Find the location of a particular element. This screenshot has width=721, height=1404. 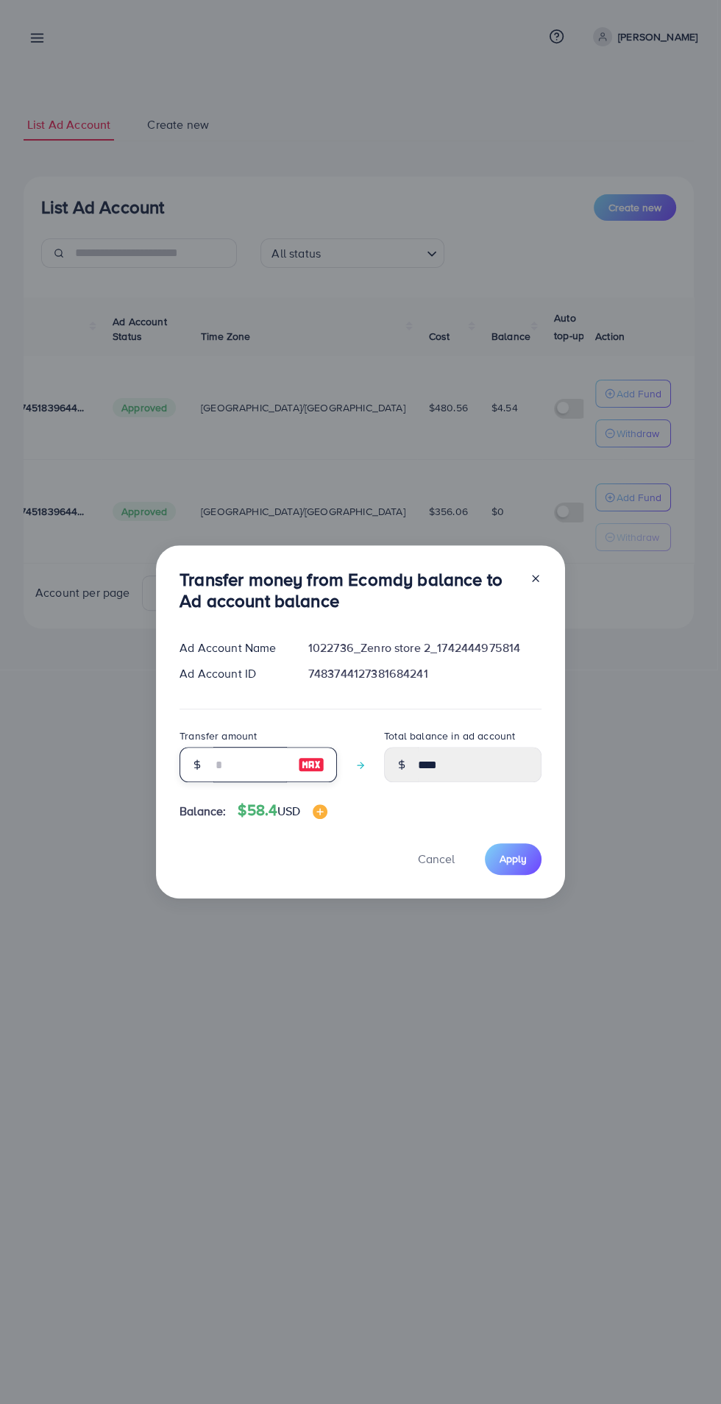

span: Cancel is located at coordinates (436, 859).